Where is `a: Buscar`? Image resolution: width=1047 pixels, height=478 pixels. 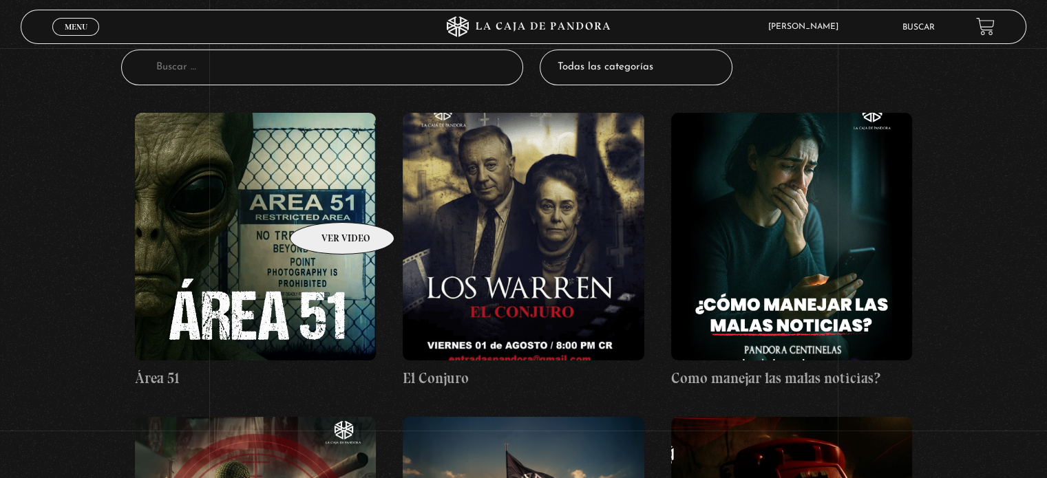
a: Buscar is located at coordinates (918, 28).